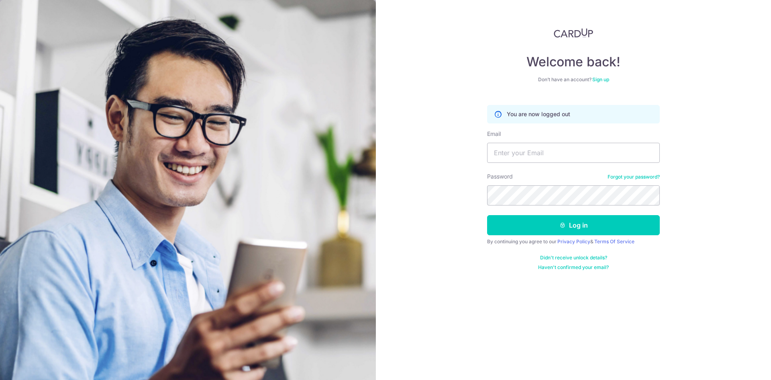 Image resolution: width=771 pixels, height=380 pixels. What do you see at coordinates (574, 33) in the screenshot?
I see `img: CardUp Logo` at bounding box center [574, 33].